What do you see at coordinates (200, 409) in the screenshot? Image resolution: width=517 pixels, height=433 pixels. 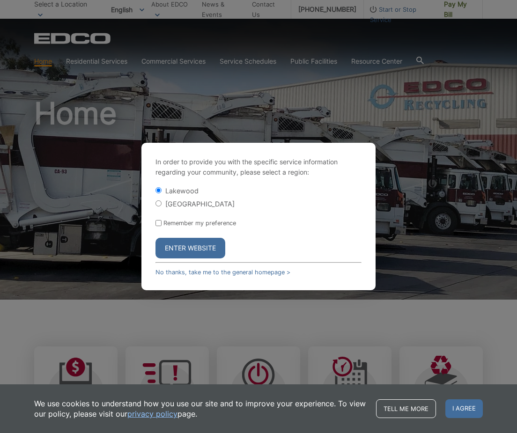 I see `p: We use cookies to understand how you use our site and to improve your experience. To view our pol...` at bounding box center [200, 409].